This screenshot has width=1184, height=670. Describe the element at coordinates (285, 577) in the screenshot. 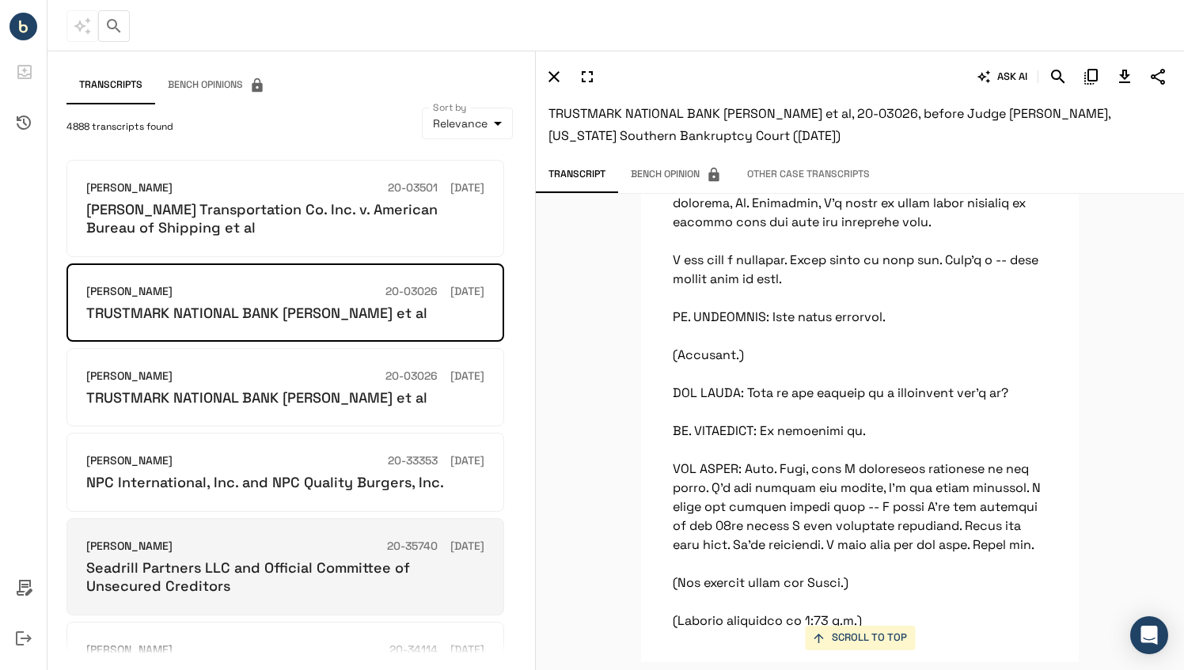

I see `h6: Seadrill Partners LLC and Official Committee of Unsecured Creditors` at that location.